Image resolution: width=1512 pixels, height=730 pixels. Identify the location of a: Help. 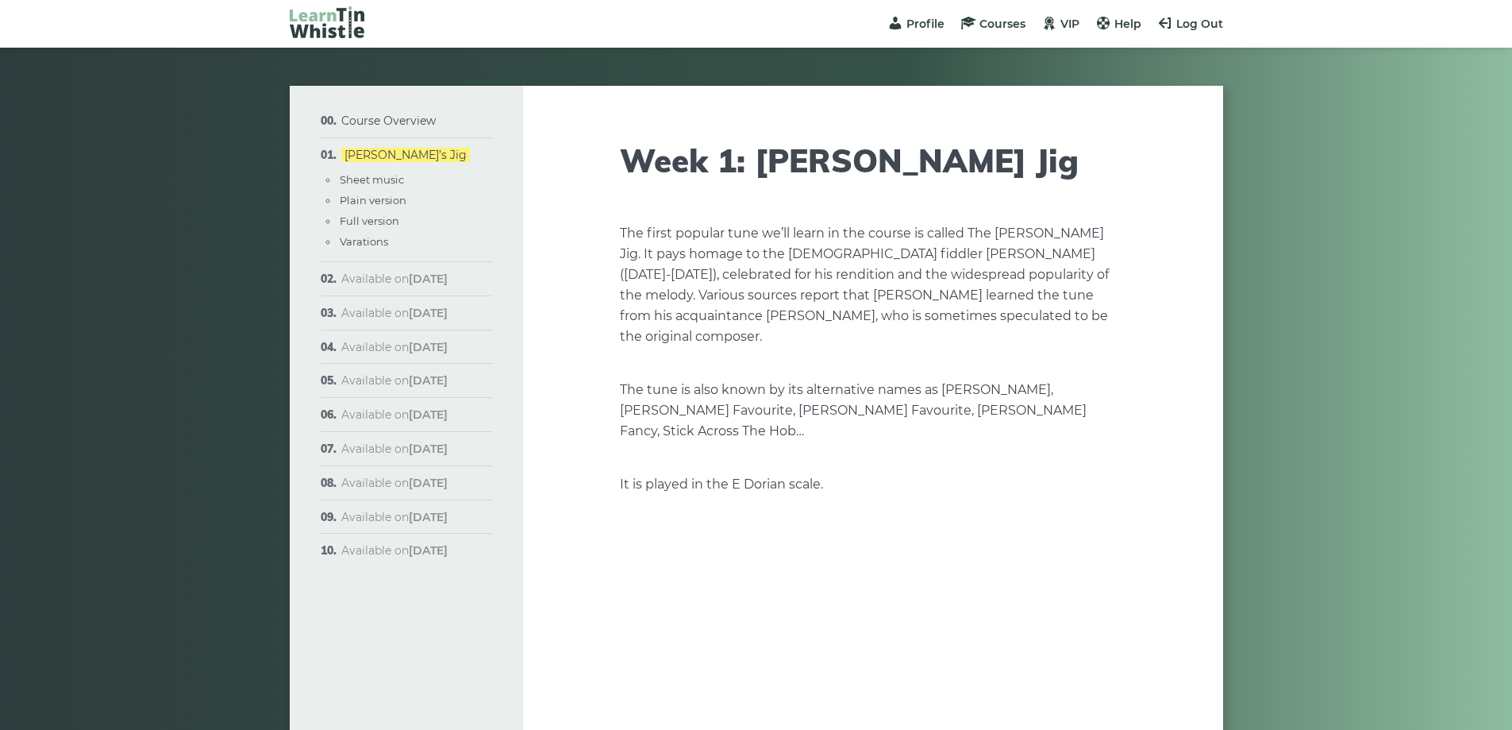
(1119, 24).